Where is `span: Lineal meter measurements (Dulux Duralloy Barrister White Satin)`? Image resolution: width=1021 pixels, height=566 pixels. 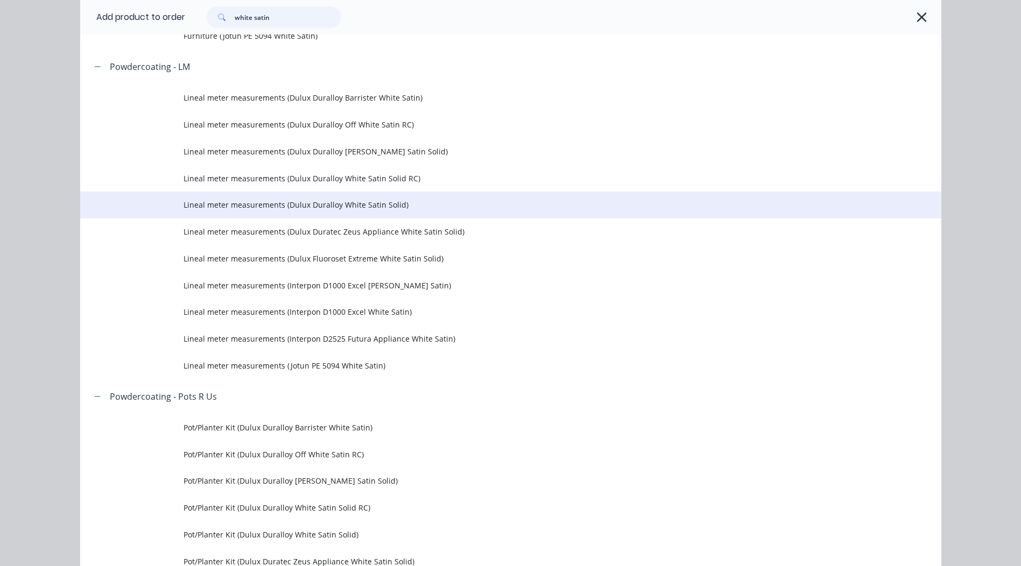 span: Lineal meter measurements (Dulux Duralloy Barrister White Satin) is located at coordinates (487, 97).